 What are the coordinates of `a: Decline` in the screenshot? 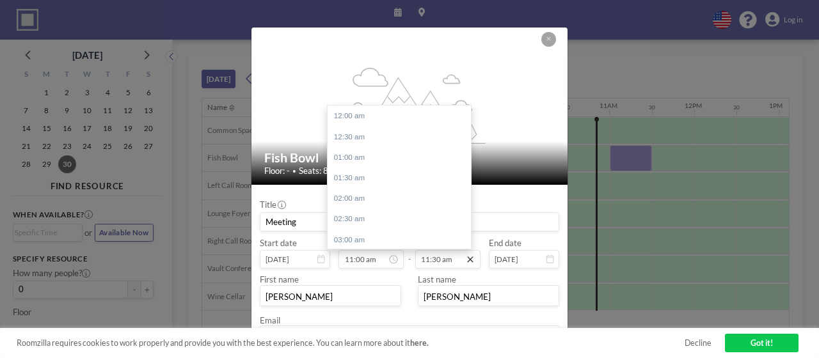 It's located at (698, 343).